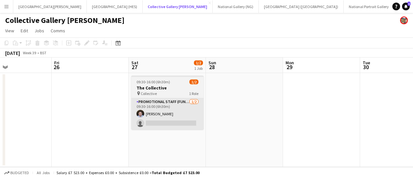  What do you see at coordinates (43, 172) in the screenshot?
I see `span: All jobs` at bounding box center [43, 172].